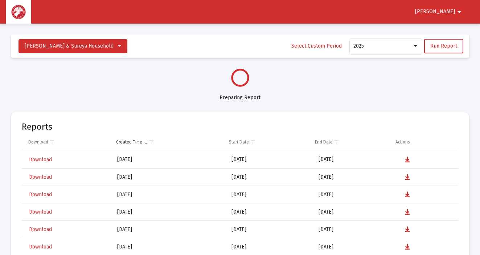  What do you see at coordinates (38, 142) in the screenshot?
I see `div: Download` at bounding box center [38, 142].